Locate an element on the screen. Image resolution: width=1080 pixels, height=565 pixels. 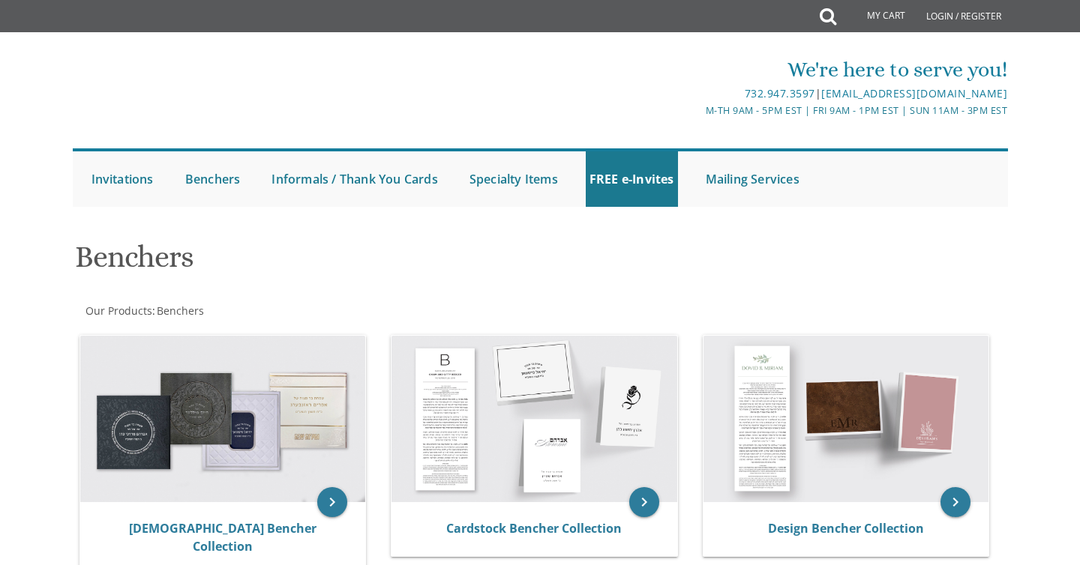
a: My Cart is located at coordinates (875, 16).